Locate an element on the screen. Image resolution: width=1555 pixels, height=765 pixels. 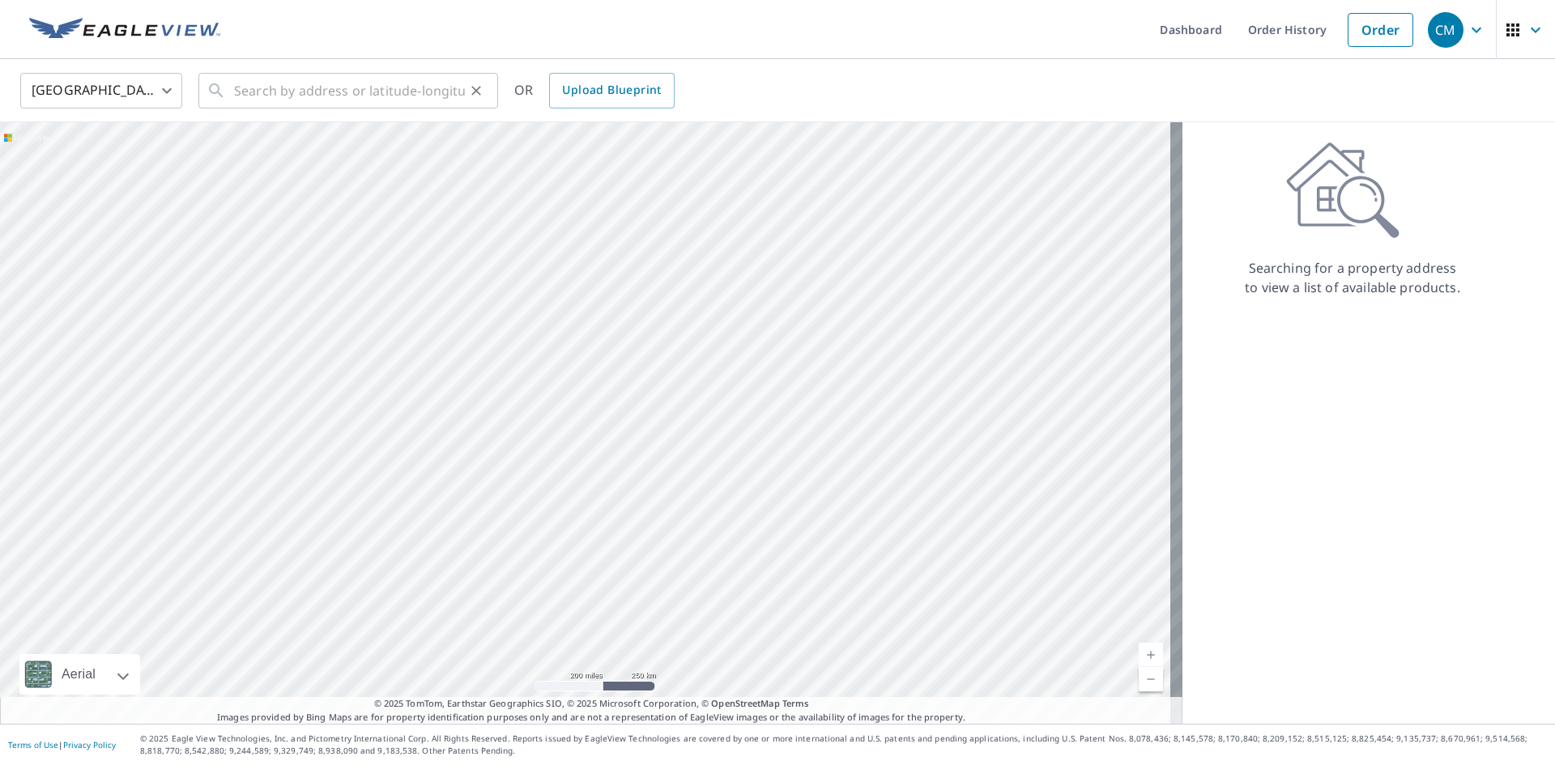
input: Search by address or latitude-longitude is located at coordinates (349, 91).